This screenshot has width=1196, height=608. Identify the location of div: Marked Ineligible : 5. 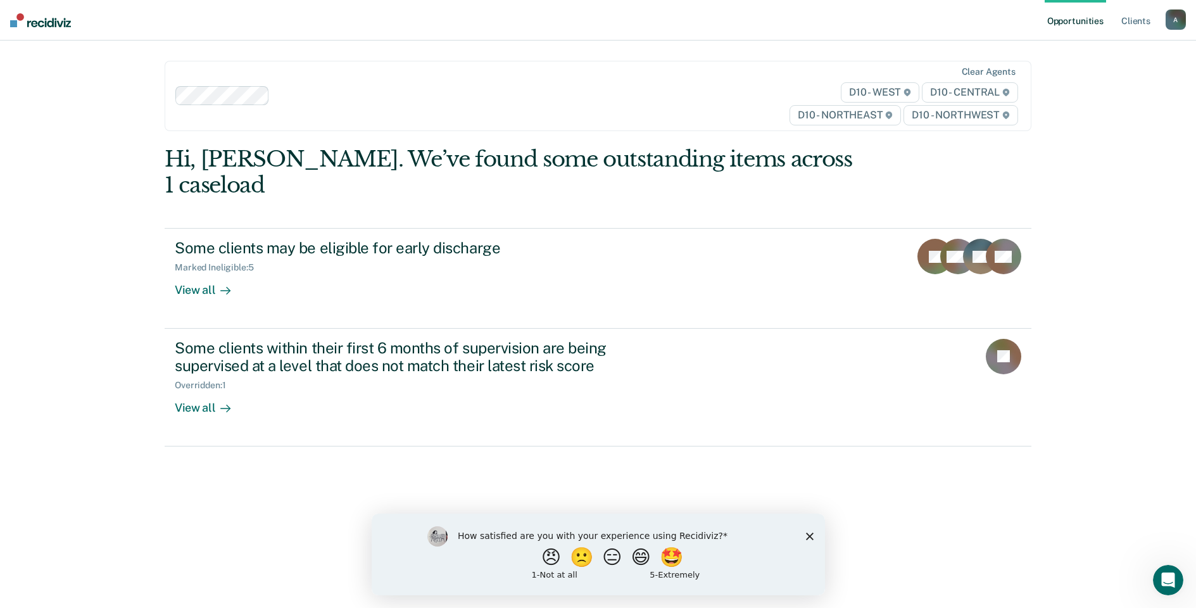
(219, 267).